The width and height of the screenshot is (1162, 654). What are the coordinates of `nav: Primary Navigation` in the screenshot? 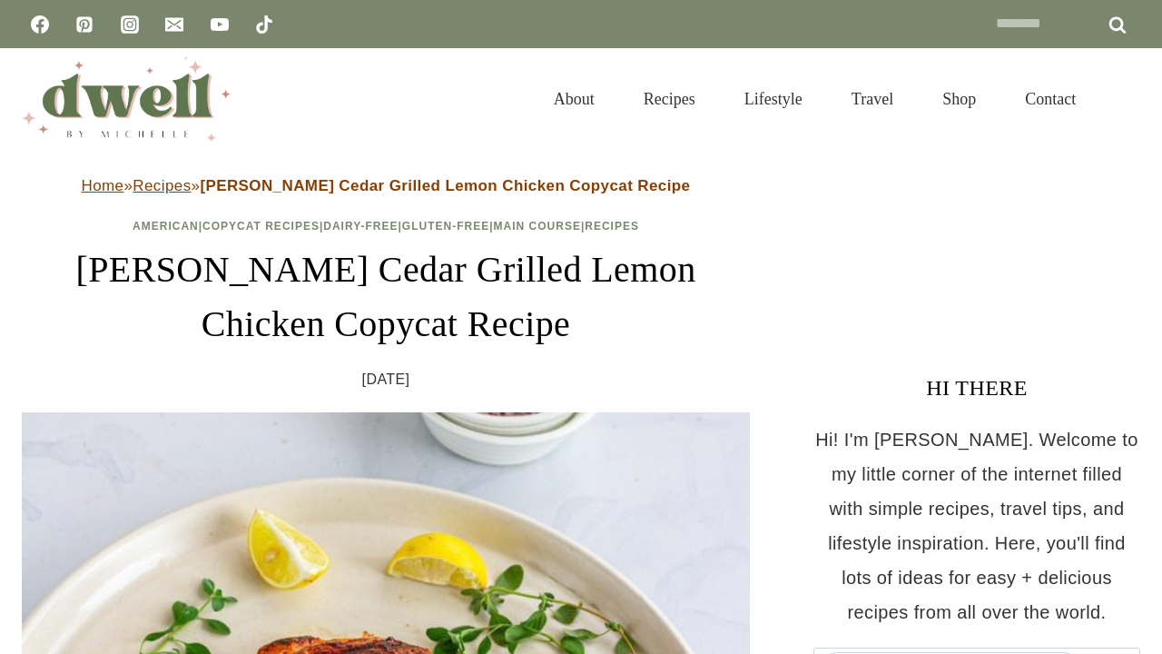 It's located at (814, 99).